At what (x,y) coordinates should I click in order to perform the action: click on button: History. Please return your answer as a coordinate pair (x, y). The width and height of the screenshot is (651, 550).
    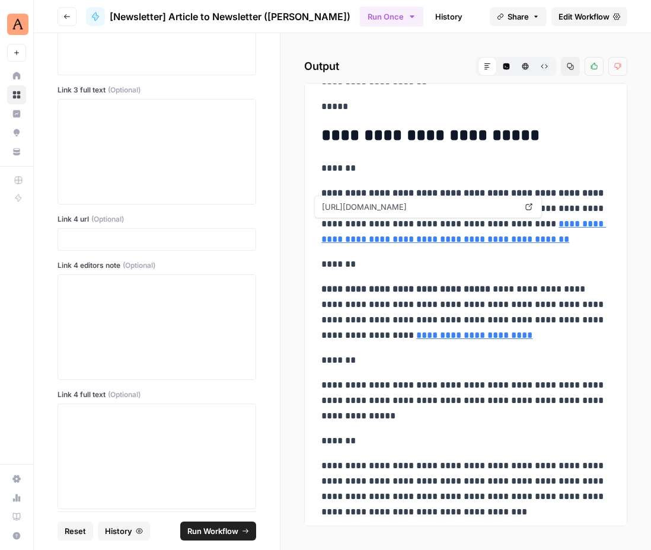
    Looking at the image, I should click on (124, 531).